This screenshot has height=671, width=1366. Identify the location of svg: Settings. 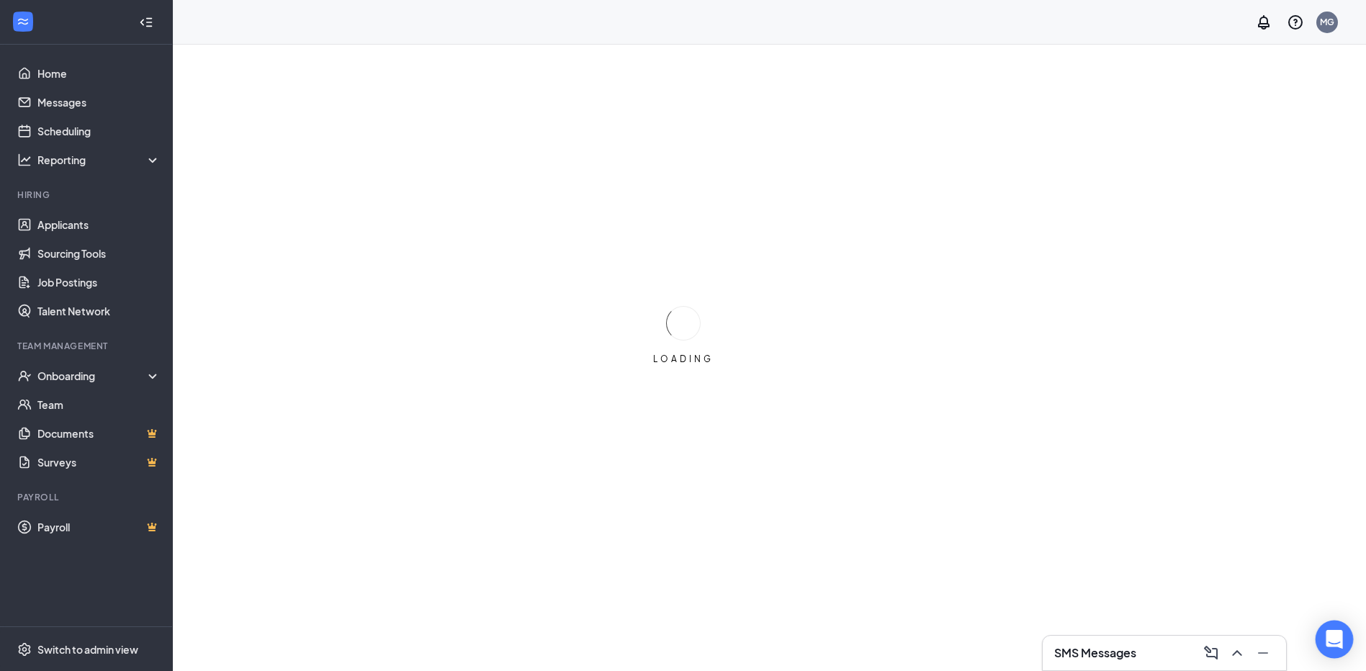
(24, 649).